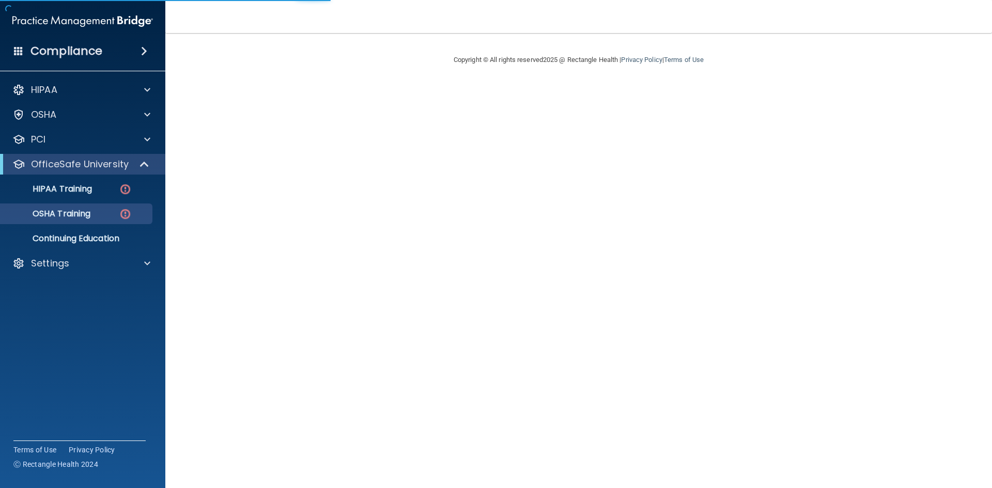  I want to click on p: OfficeSafe University, so click(80, 164).